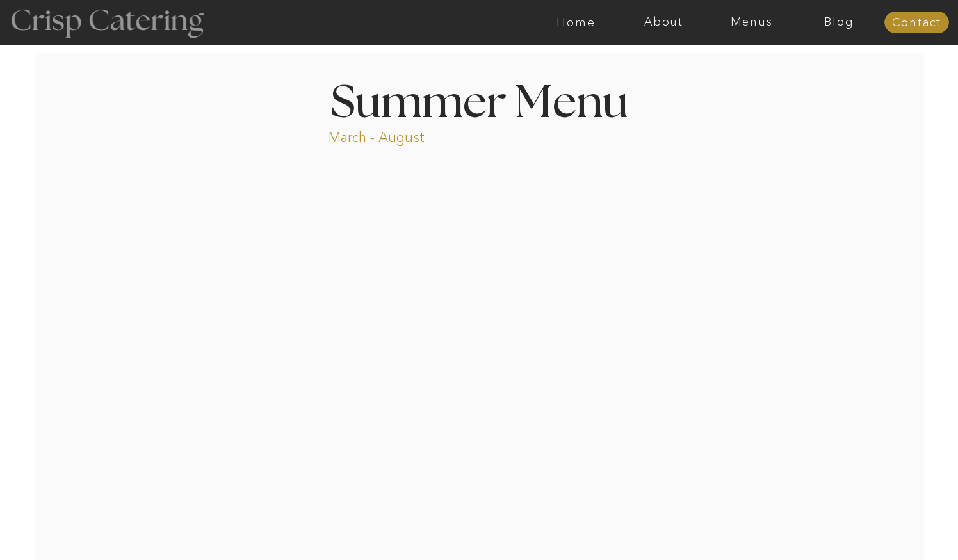 This screenshot has width=958, height=560. I want to click on a: About, so click(663, 22).